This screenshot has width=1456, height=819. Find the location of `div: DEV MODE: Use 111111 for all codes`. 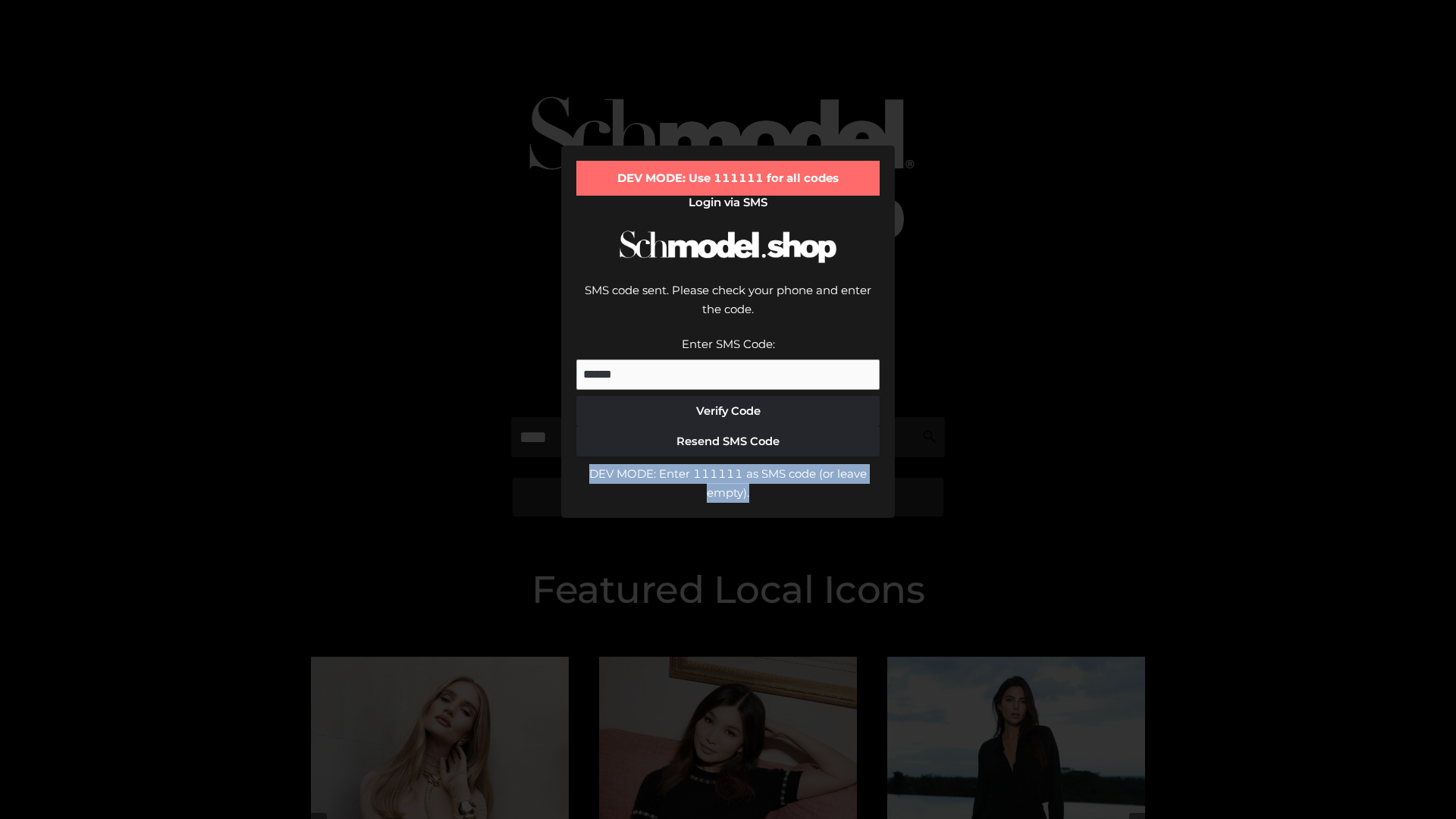

div: DEV MODE: Use 111111 for all codes is located at coordinates (728, 178).